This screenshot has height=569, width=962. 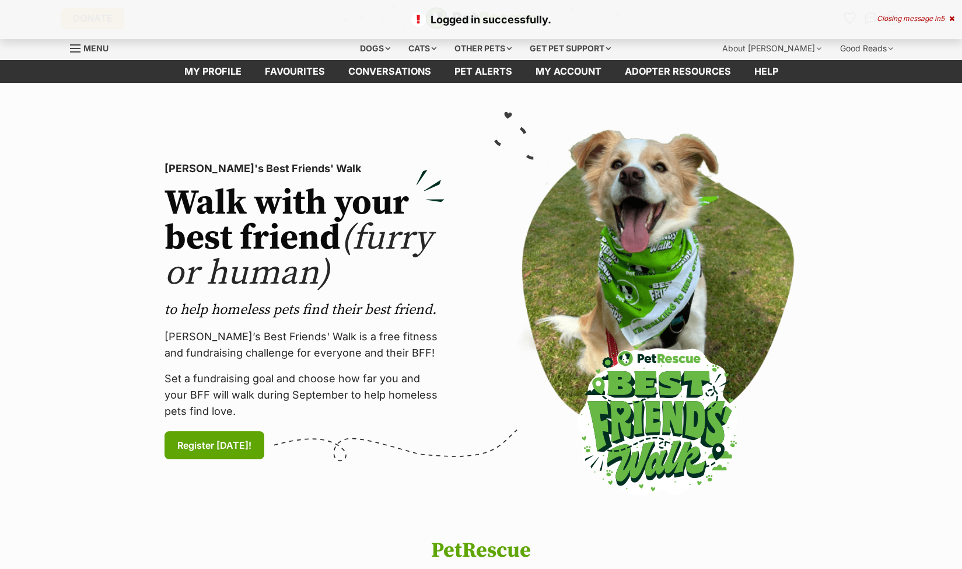 I want to click on div: Get pet support, so click(x=570, y=48).